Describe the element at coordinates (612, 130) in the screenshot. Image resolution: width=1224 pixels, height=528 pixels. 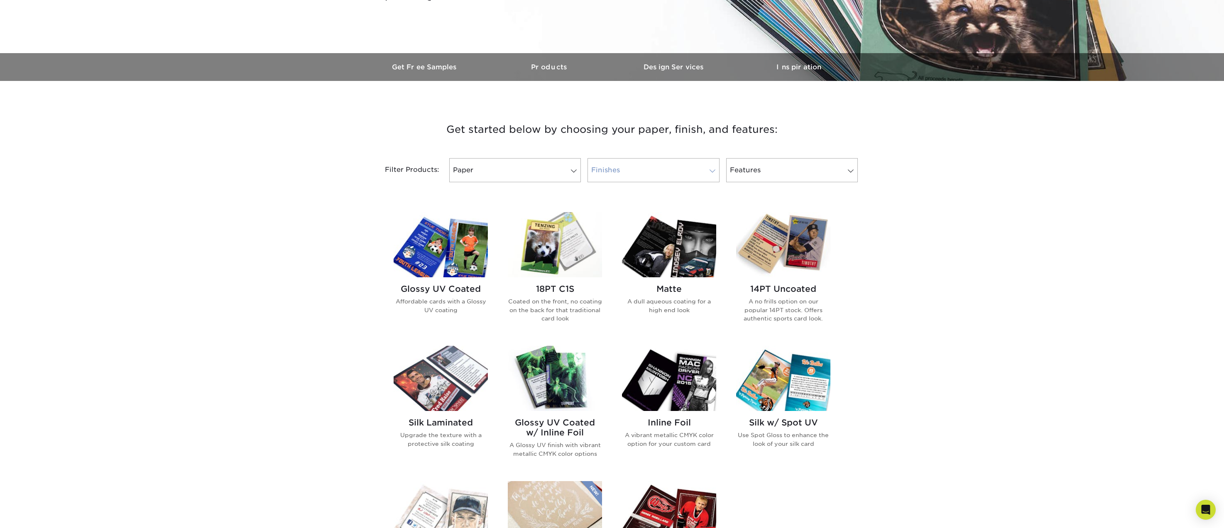
I see `h3: Get started below by choosing your paper, finish, and features:` at that location.